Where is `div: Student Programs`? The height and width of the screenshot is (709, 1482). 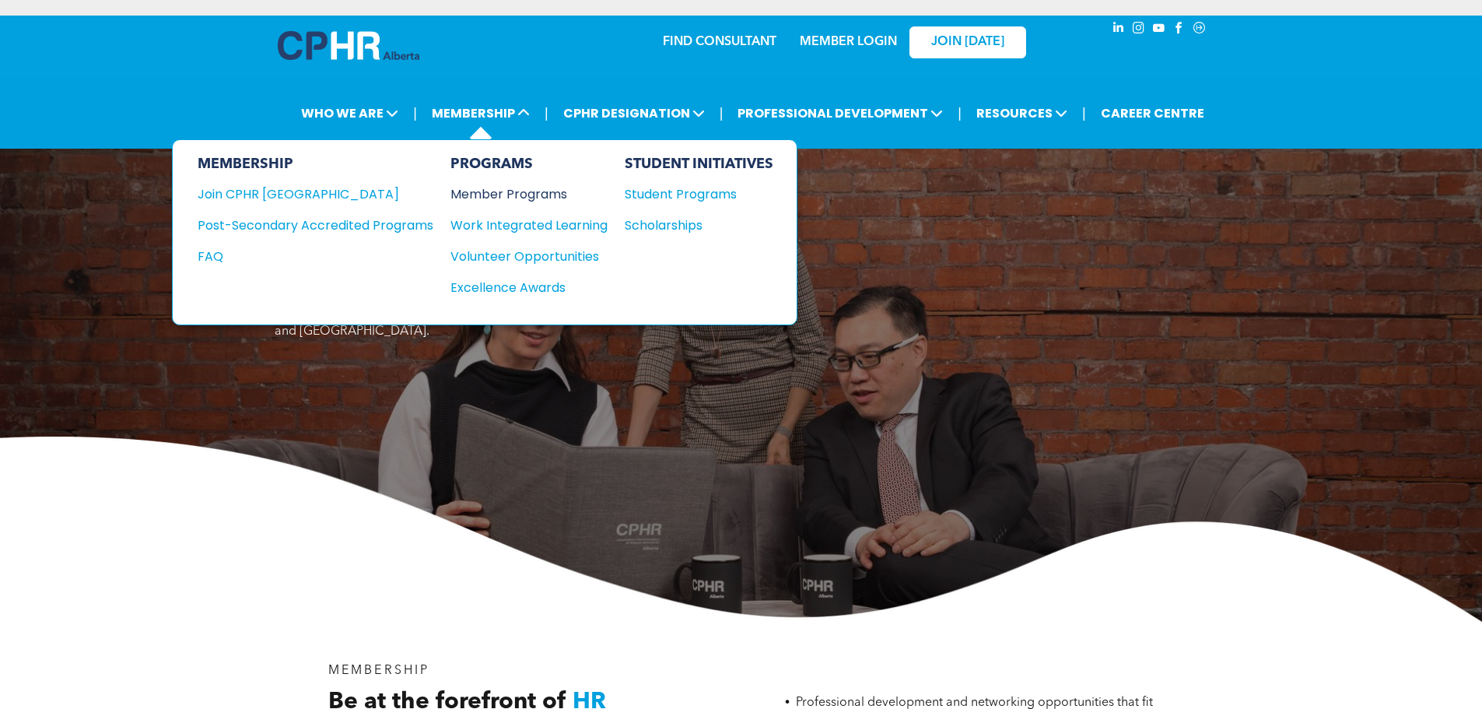
div: Student Programs is located at coordinates (692, 194).